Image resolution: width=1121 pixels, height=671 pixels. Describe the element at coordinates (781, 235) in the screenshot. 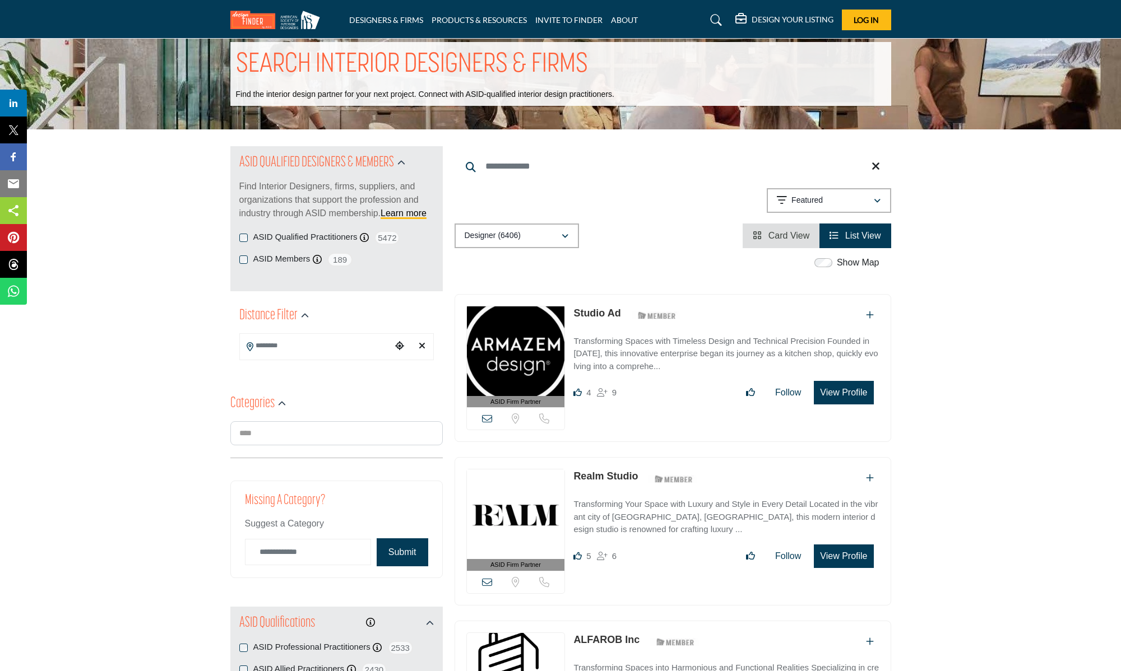

I see `a: View Card` at that location.